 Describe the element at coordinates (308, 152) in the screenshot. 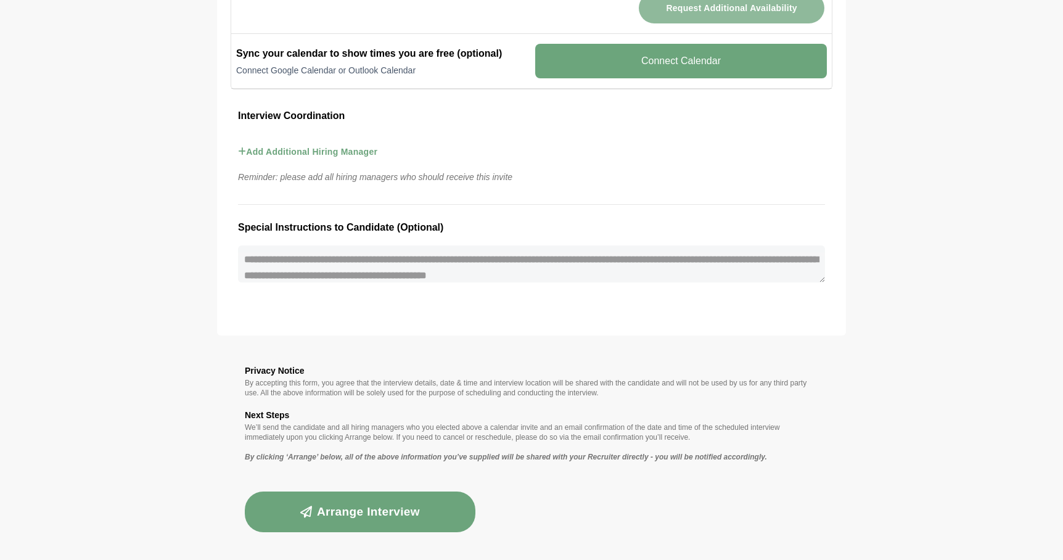

I see `button: Add Additional Hiring Manager` at that location.